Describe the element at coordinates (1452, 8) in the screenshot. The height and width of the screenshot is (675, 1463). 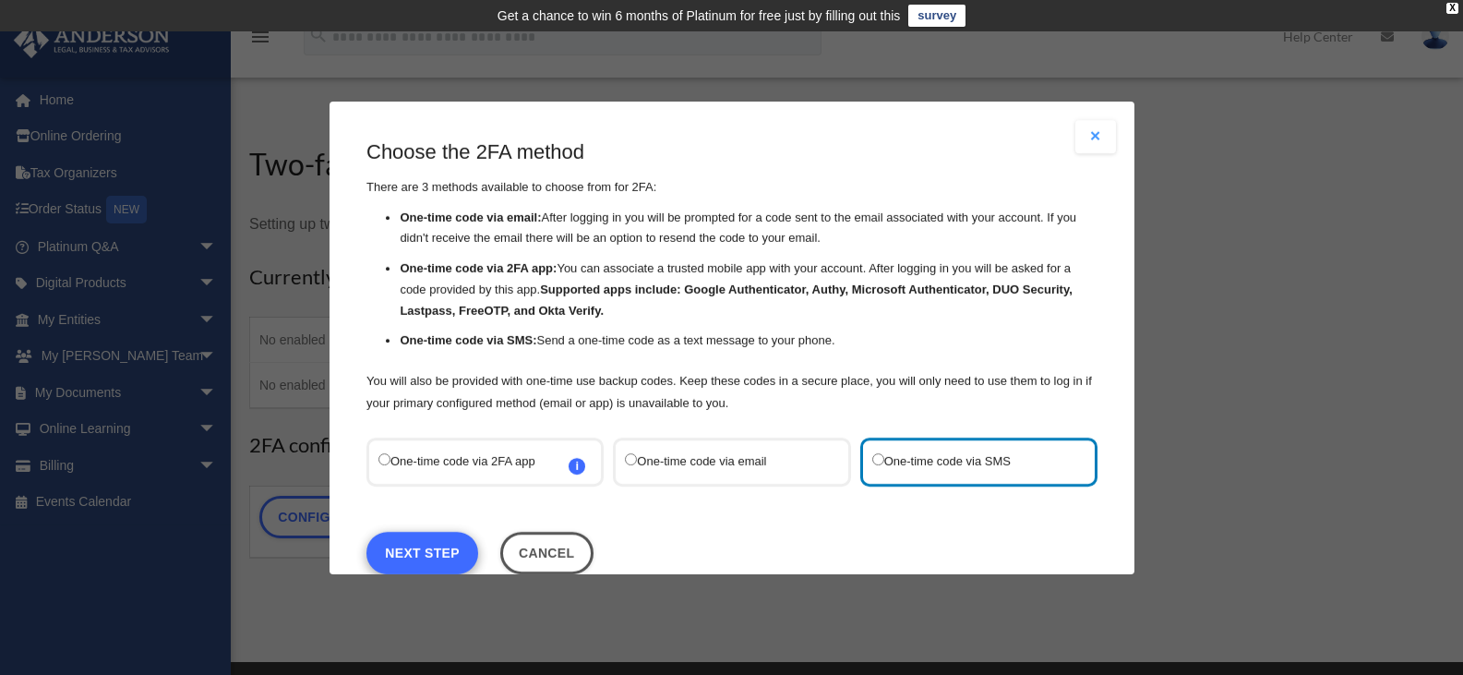
I see `div: close` at that location.